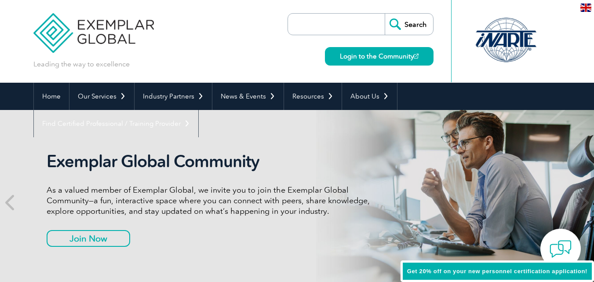 This screenshot has width=594, height=282. I want to click on a: Resources, so click(312, 96).